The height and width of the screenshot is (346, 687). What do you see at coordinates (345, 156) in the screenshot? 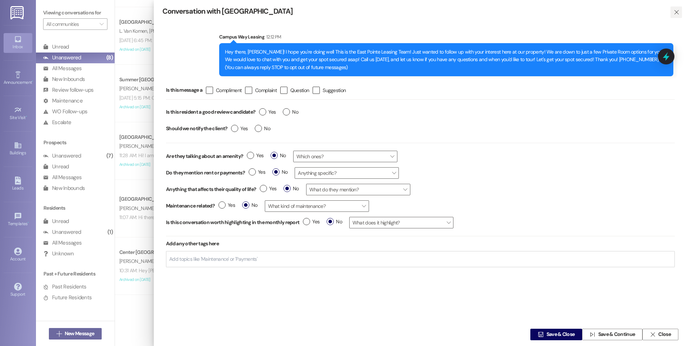
I see `span: Which ones?` at bounding box center [345, 156].